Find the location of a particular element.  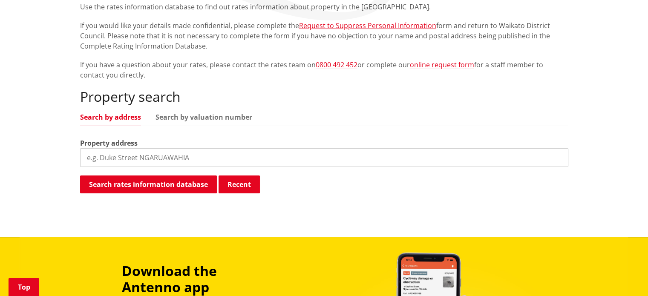

a: Request to Suppress Personal Information is located at coordinates (368, 26).